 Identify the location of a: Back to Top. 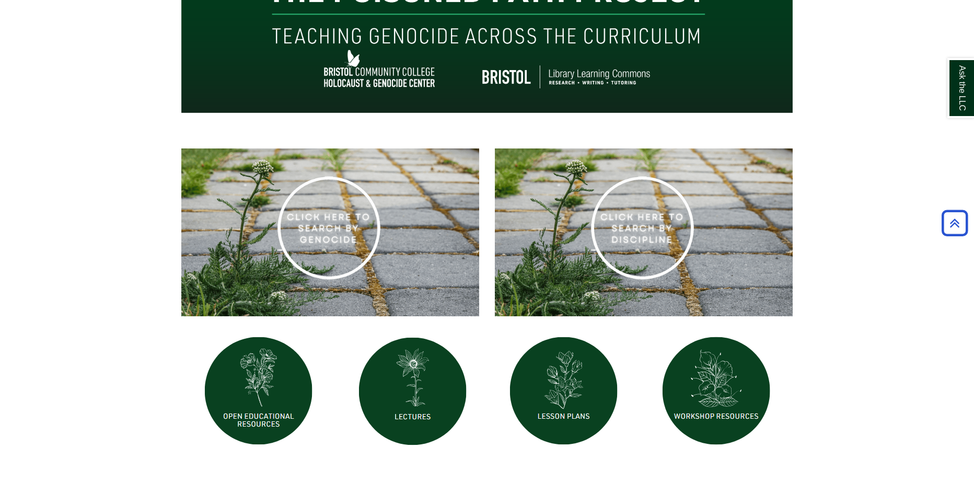
(955, 223).